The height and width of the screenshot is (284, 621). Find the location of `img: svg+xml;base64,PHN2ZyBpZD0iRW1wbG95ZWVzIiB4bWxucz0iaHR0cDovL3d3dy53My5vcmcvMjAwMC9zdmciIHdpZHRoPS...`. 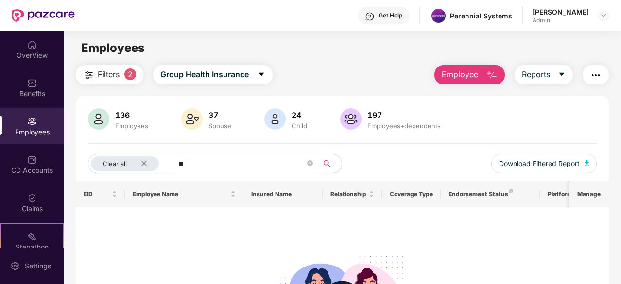

img: svg+xml;base64,PHN2ZyBpZD0iRW1wbG95ZWVzIiB4bWxucz0iaHR0cDovL3d3dy53My5vcmcvMjAwMC9zdmciIHdpZHRoPS... is located at coordinates (32, 121).